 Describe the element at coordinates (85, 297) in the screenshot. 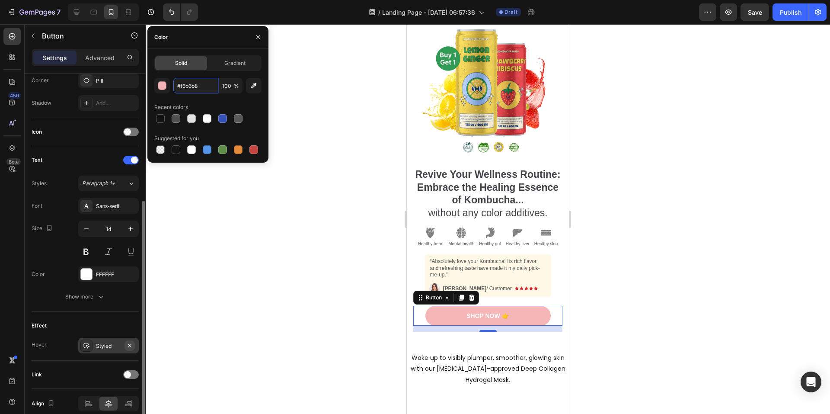

I see `button: Show more` at that location.